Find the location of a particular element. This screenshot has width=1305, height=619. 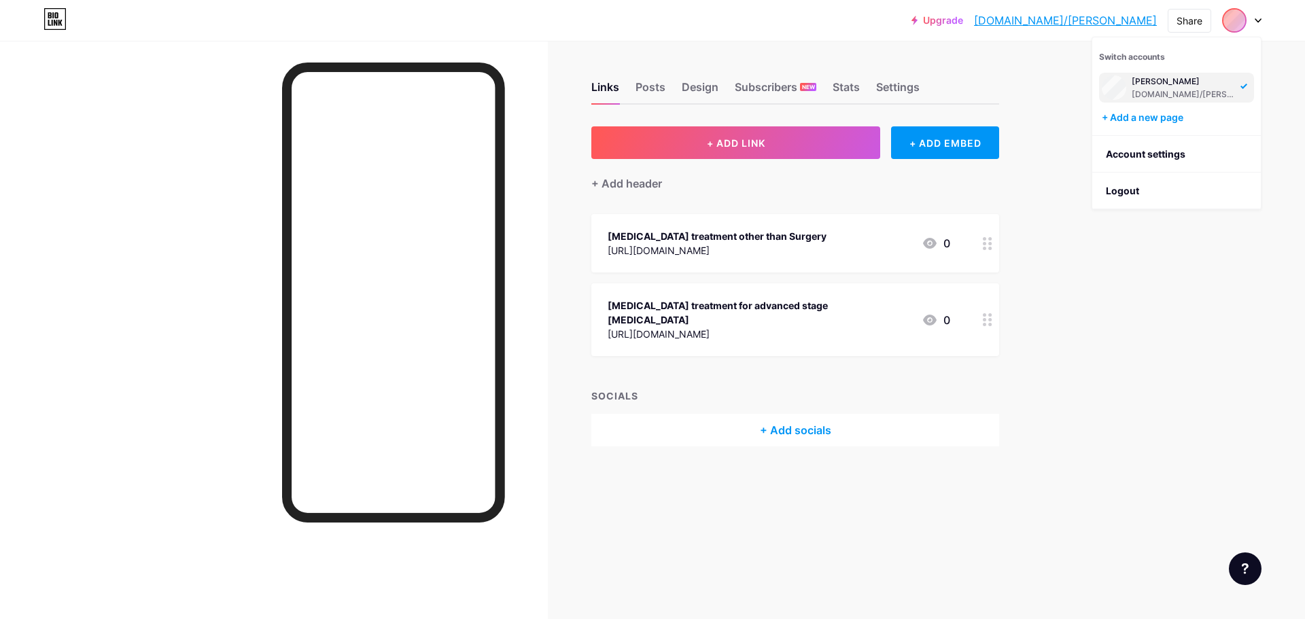

div: + ADD EMBED is located at coordinates (945, 143).